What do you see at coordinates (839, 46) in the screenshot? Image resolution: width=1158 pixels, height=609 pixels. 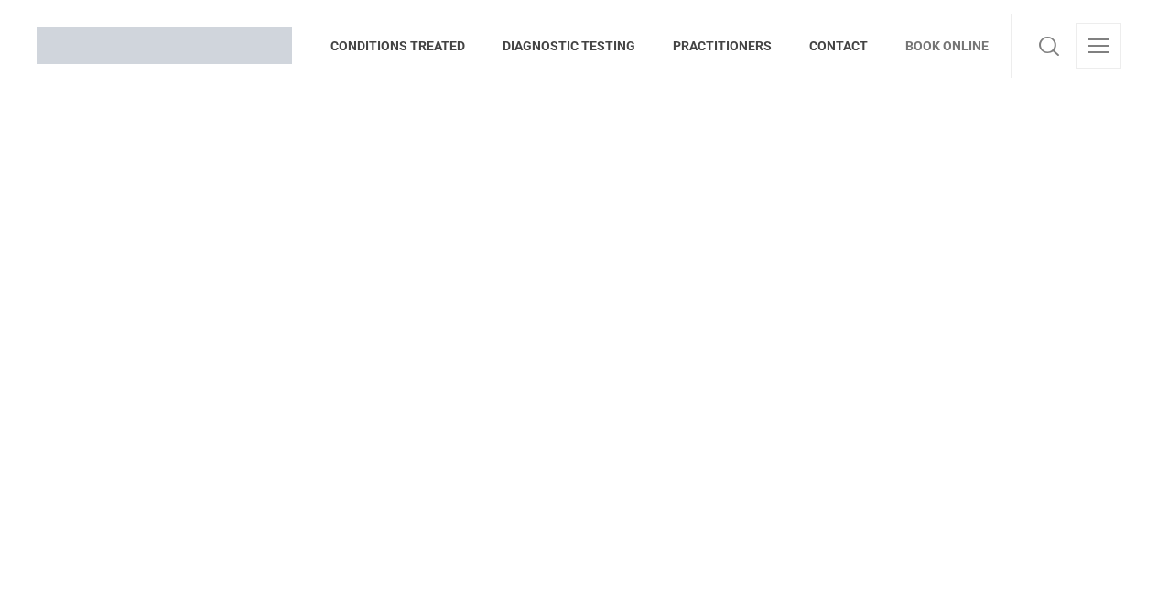 I see `a: CONTACT` at bounding box center [839, 46].